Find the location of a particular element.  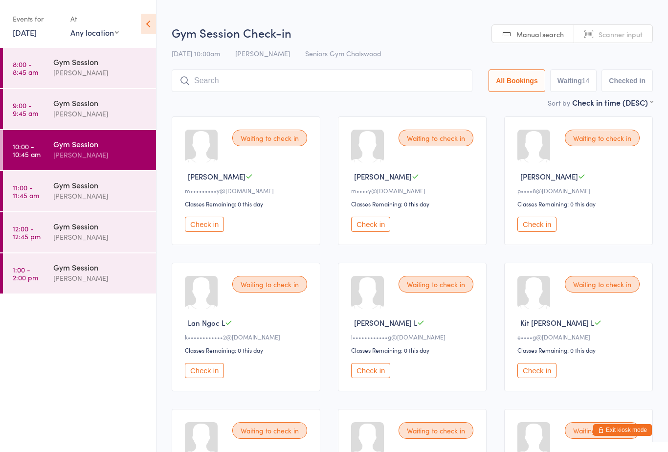

span: Manual search is located at coordinates (540, 34).